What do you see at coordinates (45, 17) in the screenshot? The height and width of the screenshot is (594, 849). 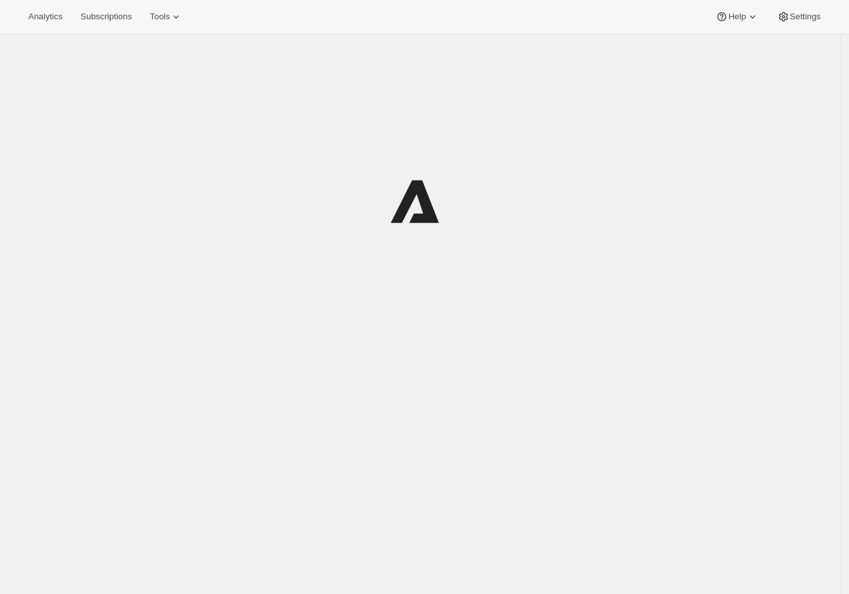 I see `button: Analytics` at bounding box center [45, 17].